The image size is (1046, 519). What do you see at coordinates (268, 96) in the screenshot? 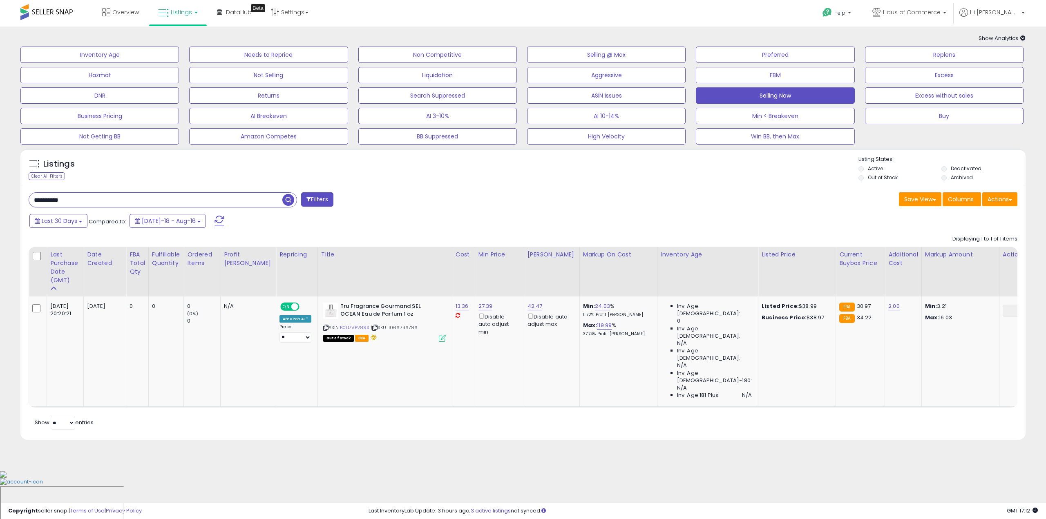
I see `button: Returns` at bounding box center [268, 96].